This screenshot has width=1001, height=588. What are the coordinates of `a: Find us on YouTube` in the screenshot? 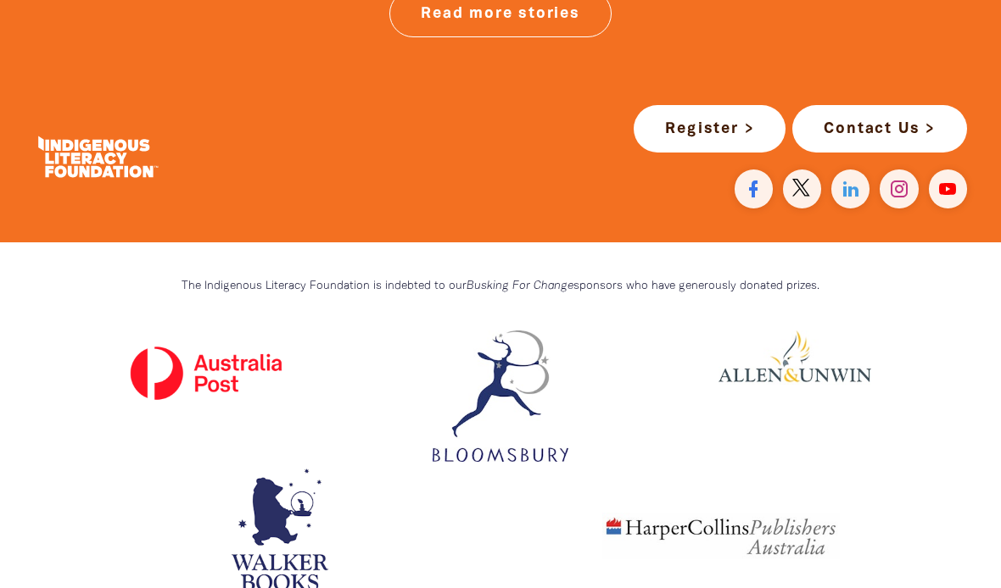 It's located at (947, 189).